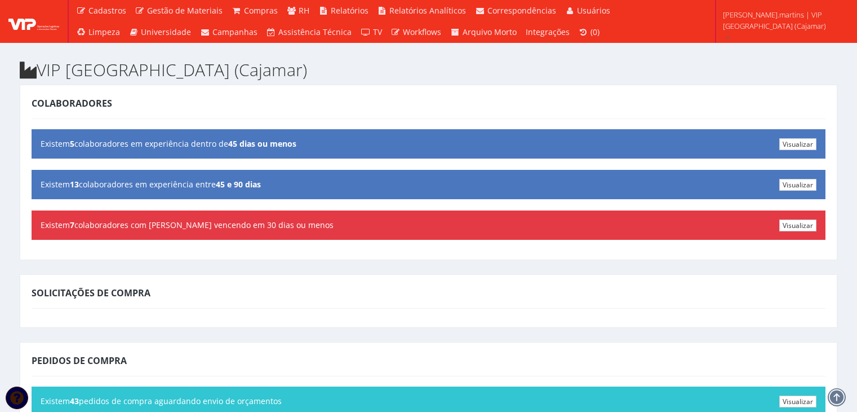 This screenshot has width=857, height=412. Describe the element at coordinates (315, 32) in the screenshot. I see `span: Assistência Técnica` at that location.